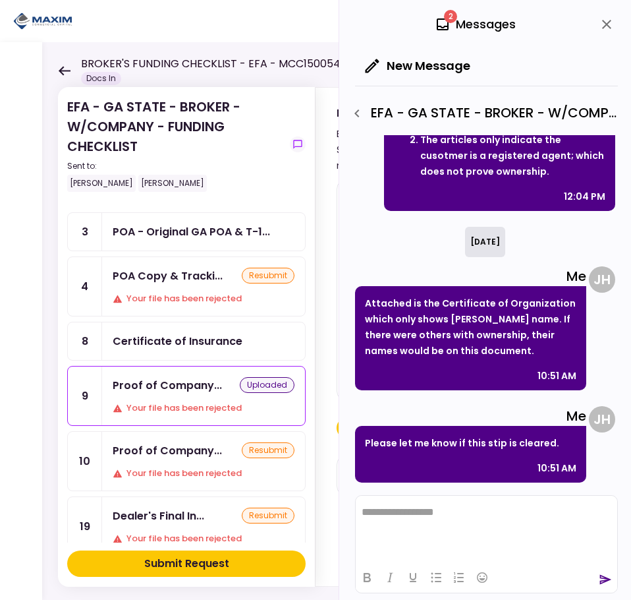 The width and height of the screenshot is (631, 600). Describe the element at coordinates (470, 443) in the screenshot. I see `p: Please let me know if this stip is cleared.` at that location.